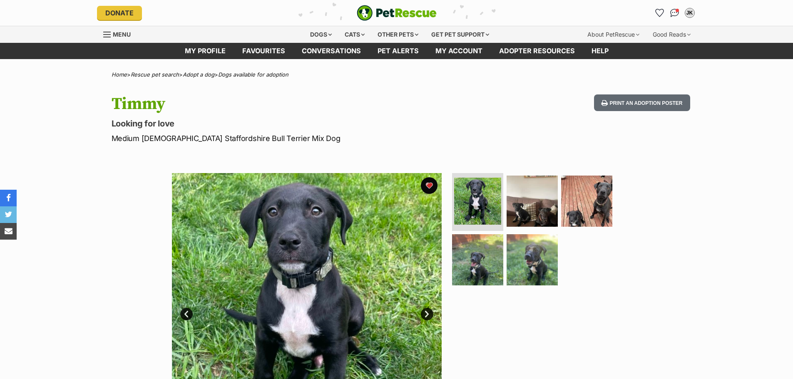 The image size is (793, 379). Describe the element at coordinates (674, 13) in the screenshot. I see `img: chat-41dd97257d64d25036548639549fe6c8038ab92f7586957e7f3b1b290dea8141.svg` at that location.